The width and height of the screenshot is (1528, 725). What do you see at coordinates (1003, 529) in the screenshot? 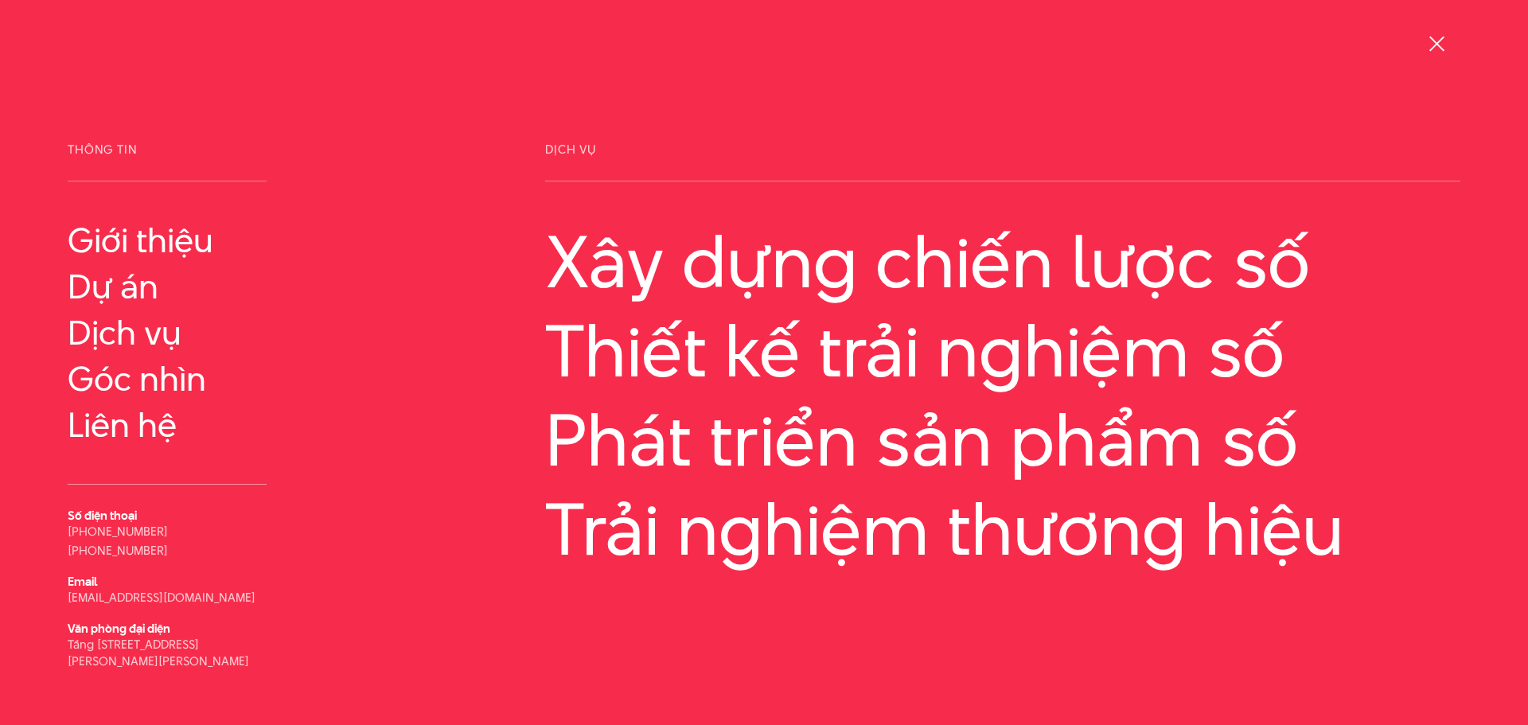
I see `a: Trải nghiệm thương hiệu` at bounding box center [1003, 529].